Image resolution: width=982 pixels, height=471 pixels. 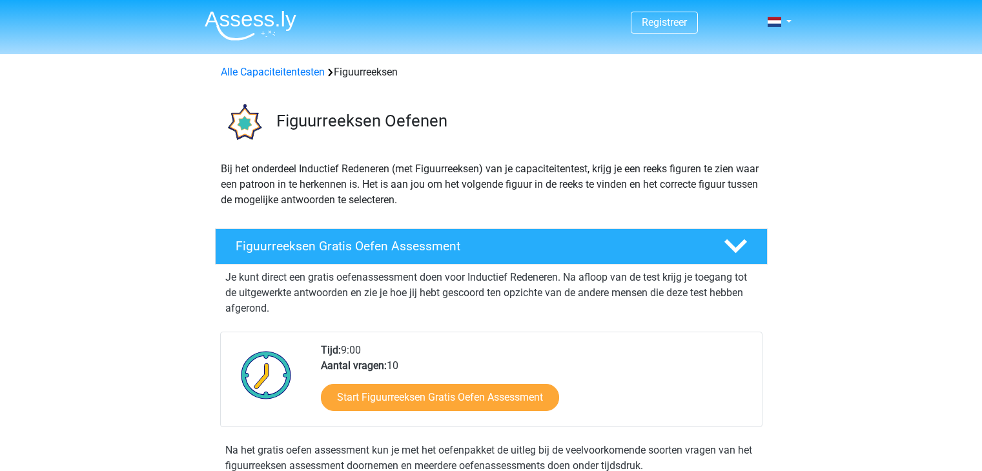 What do you see at coordinates (536, 385) in the screenshot?
I see `div: 9:00 10` at bounding box center [536, 385].